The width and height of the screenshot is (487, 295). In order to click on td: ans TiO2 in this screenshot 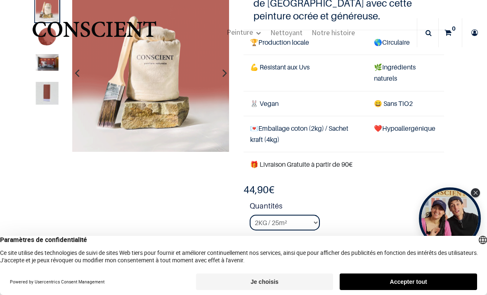, I will do `click(406, 103)`.